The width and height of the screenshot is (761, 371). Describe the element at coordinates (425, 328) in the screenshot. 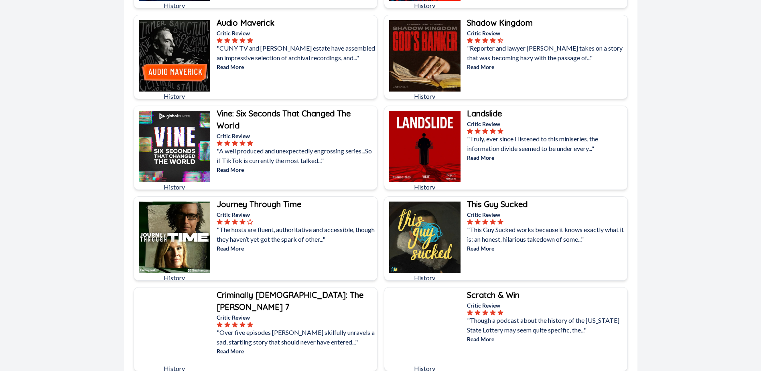

I see `img: Scratch & Win` at that location.